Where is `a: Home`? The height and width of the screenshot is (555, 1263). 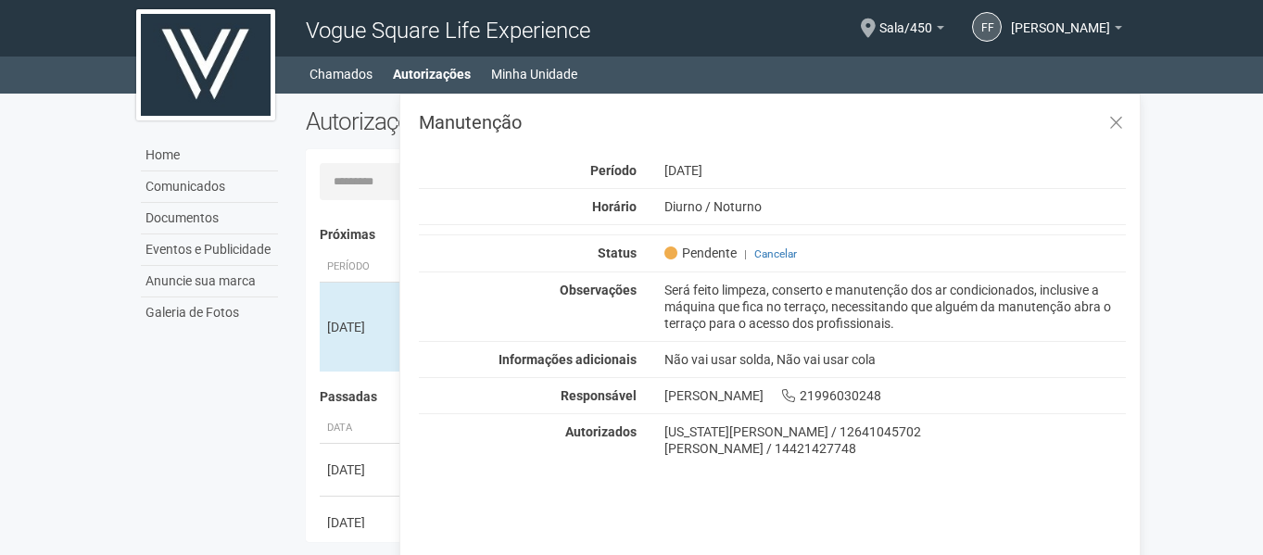 a: Home is located at coordinates (209, 156).